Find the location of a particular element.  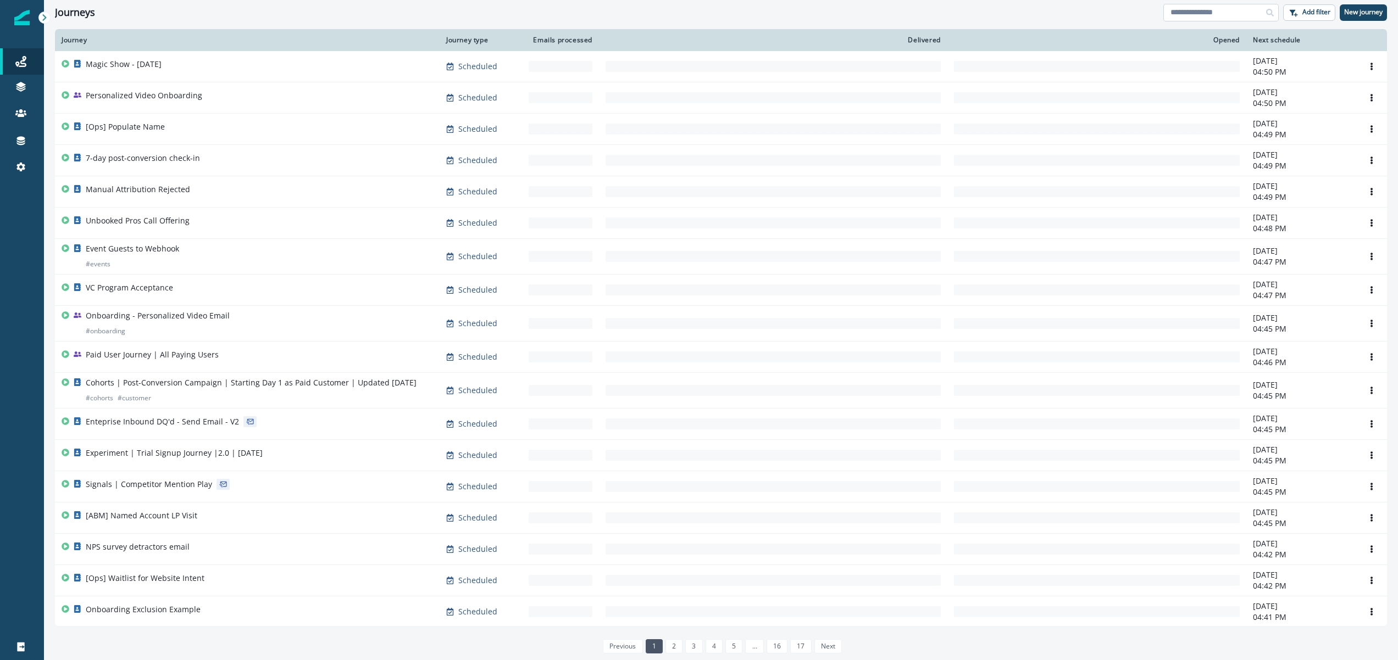

p: # onboarding is located at coordinates (105, 331).